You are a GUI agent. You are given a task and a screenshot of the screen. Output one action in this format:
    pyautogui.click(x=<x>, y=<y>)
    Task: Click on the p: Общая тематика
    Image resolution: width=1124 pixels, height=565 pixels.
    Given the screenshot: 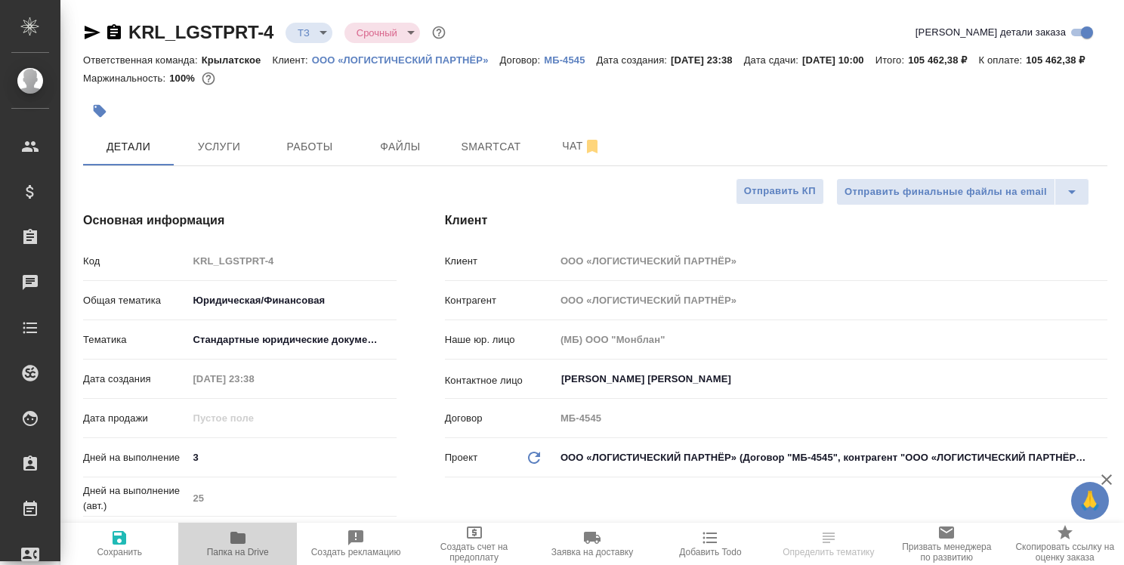 What is the action you would take?
    pyautogui.click(x=135, y=301)
    